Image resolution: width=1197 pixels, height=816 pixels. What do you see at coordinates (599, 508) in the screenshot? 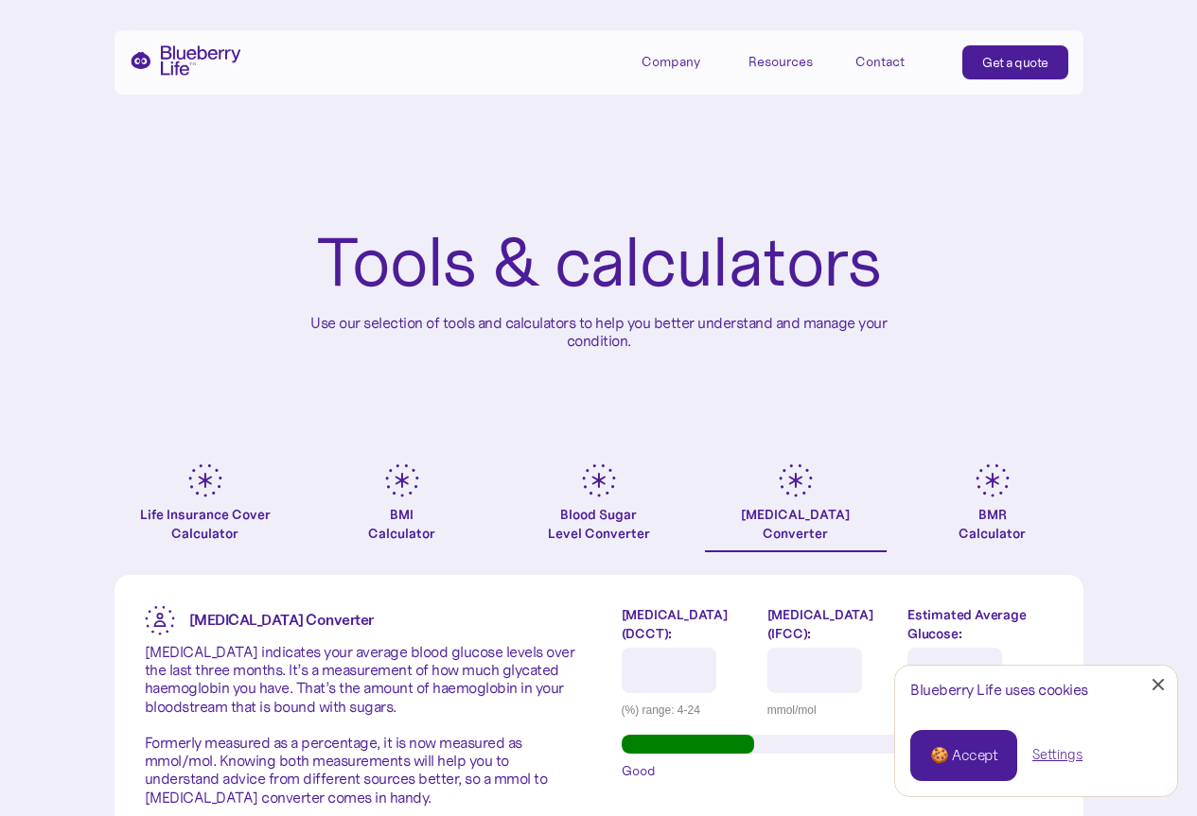
I see `a: Blood SugarLevel Converter` at bounding box center [599, 508].